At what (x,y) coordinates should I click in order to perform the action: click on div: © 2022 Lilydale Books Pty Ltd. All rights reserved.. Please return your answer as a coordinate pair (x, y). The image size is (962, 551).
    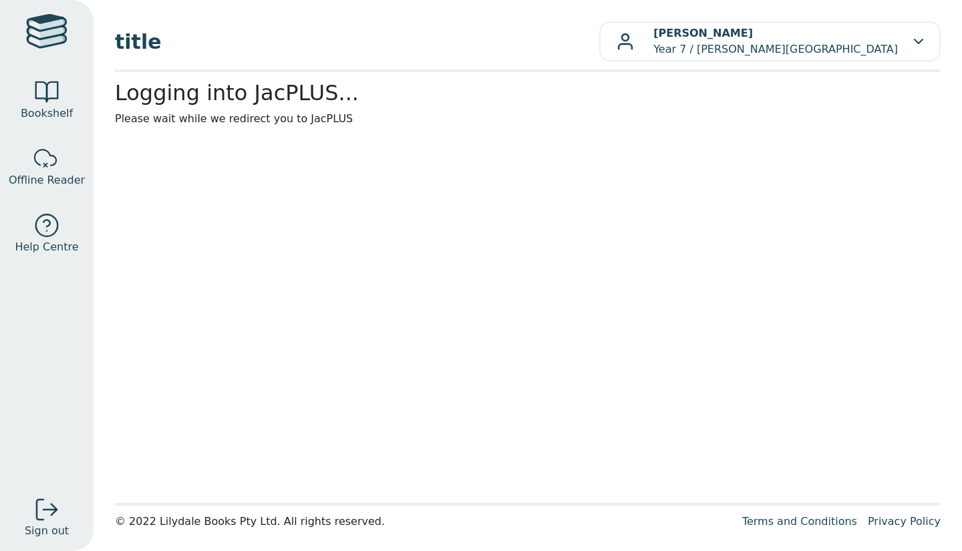
    Looking at the image, I should click on (423, 522).